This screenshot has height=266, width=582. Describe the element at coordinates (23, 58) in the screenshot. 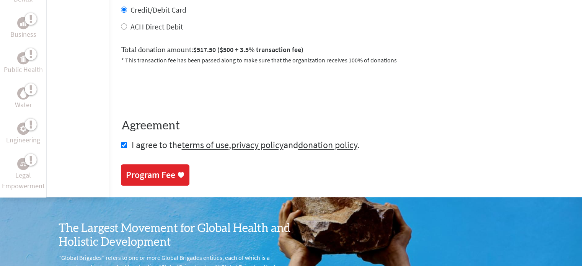

I see `img: Public Health` at that location.